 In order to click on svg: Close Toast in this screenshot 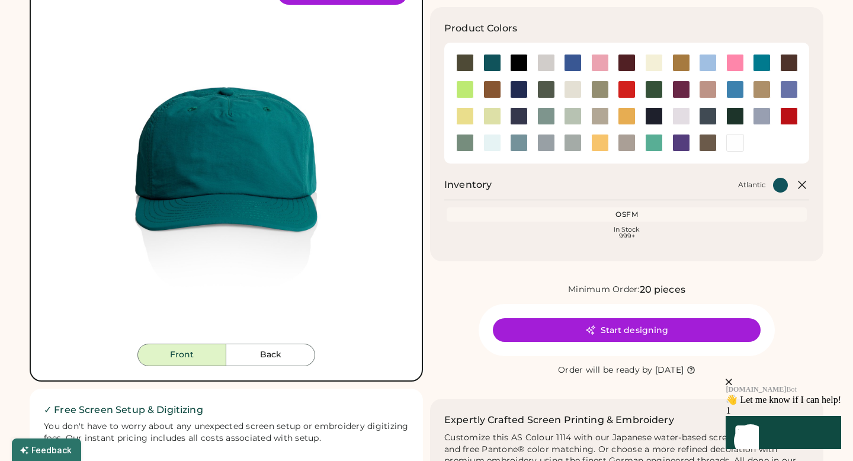, I will do `click(74, 73)`.